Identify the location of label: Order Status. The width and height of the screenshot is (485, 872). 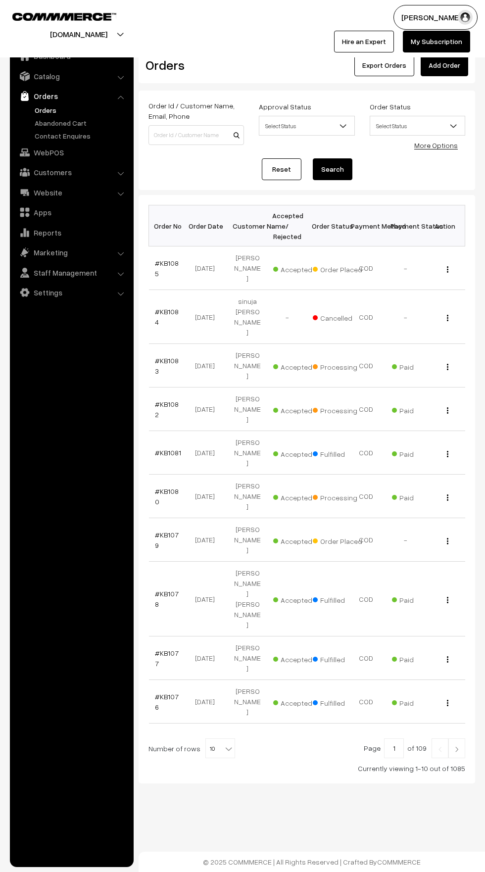
(390, 106).